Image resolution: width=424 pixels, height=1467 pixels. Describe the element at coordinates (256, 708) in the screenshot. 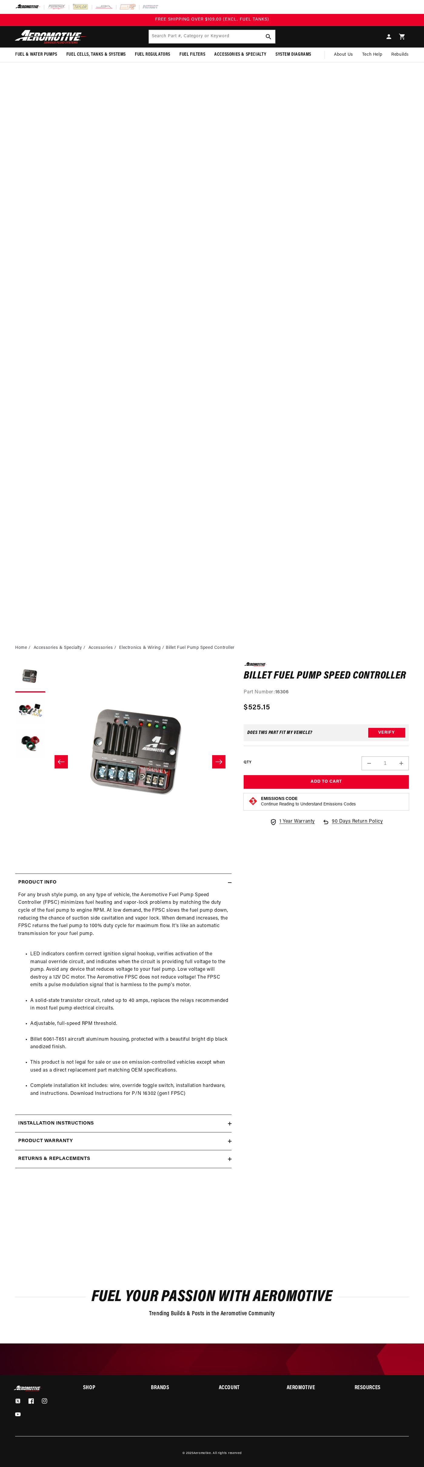

I see `span: $525.15` at that location.